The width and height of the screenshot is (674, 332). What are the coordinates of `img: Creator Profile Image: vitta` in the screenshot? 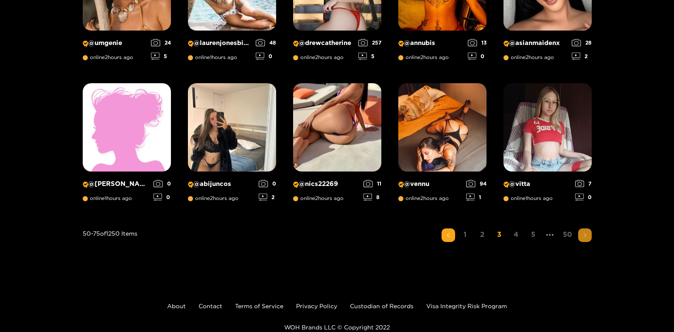 It's located at (548, 127).